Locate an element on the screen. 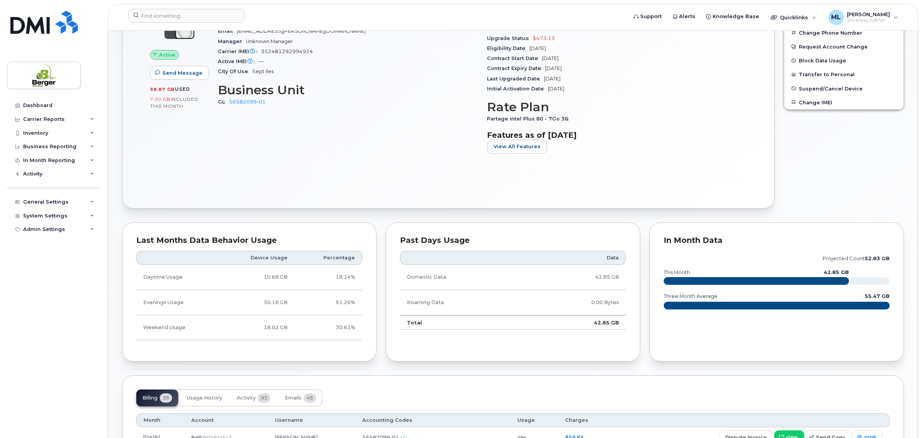  text: three month average is located at coordinates (690, 296).